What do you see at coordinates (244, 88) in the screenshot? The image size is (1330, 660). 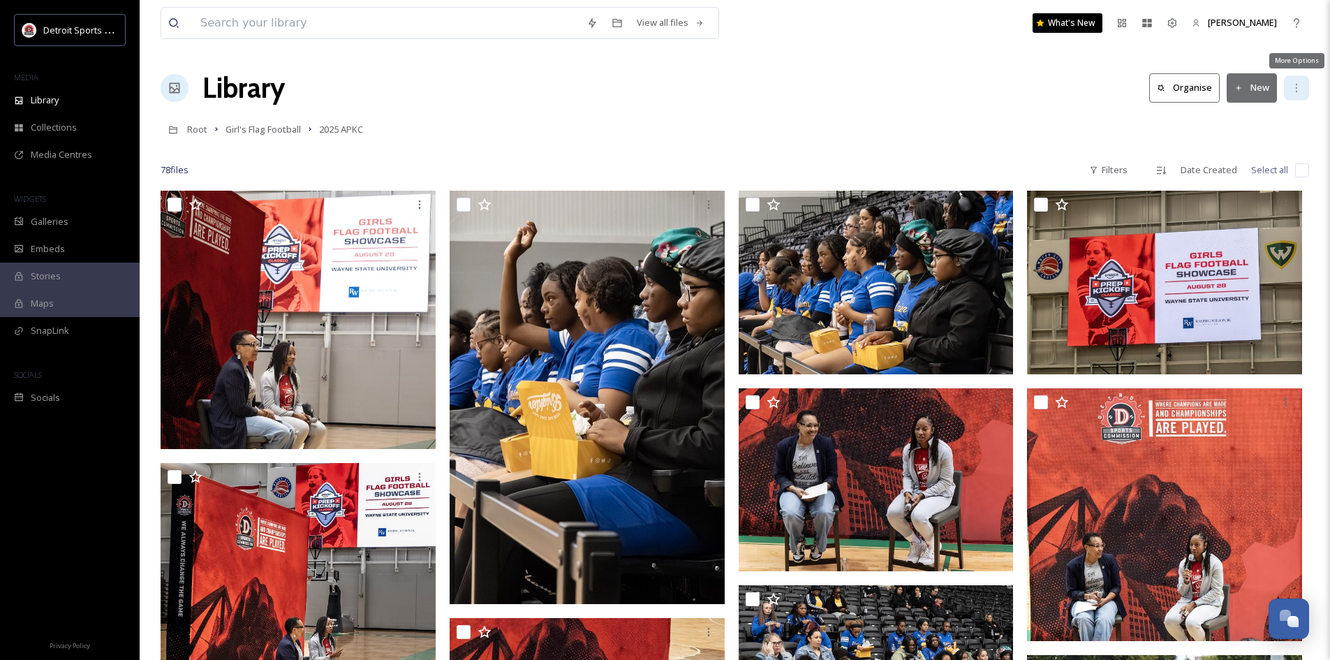 I see `h1: Library` at bounding box center [244, 88].